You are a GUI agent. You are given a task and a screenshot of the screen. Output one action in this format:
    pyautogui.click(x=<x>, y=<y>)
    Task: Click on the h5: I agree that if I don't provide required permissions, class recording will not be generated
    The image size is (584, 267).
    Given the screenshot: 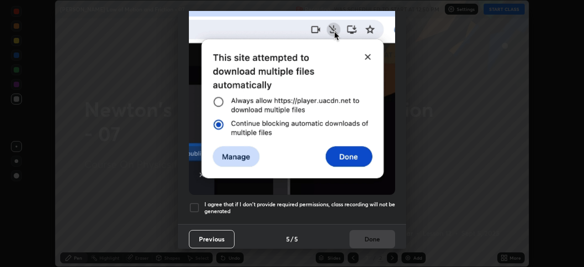 What is the action you would take?
    pyautogui.click(x=300, y=208)
    